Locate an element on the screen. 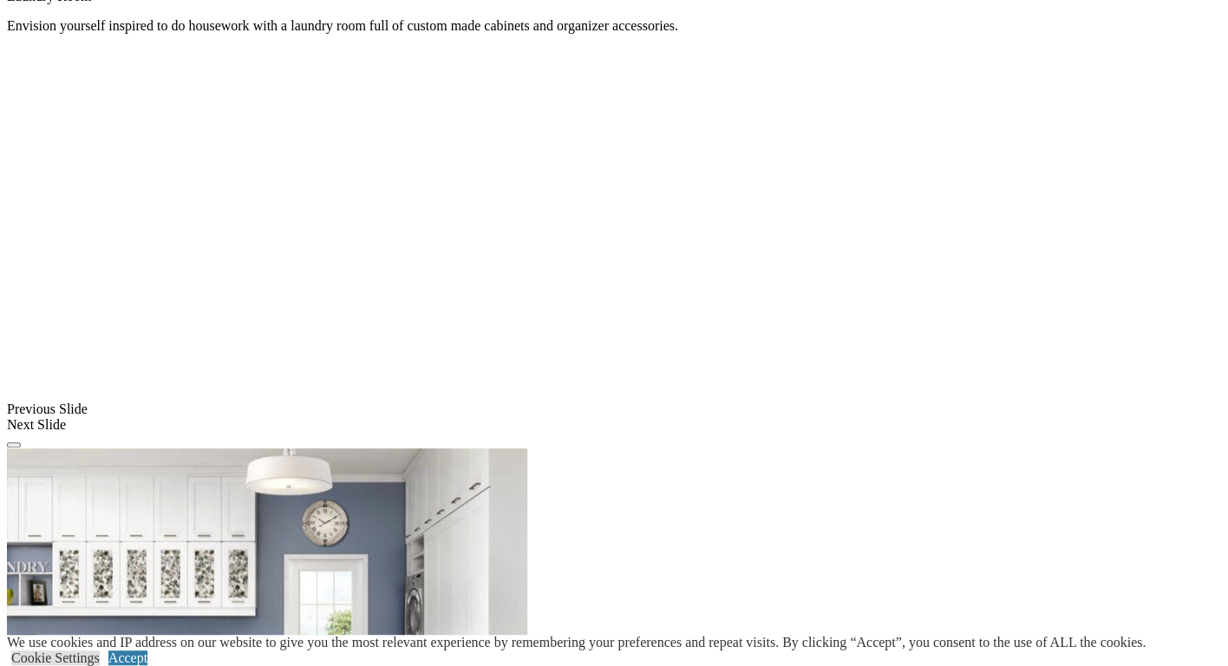 This screenshot has height=666, width=1228. button: Click here to pause slide show is located at coordinates (14, 445).